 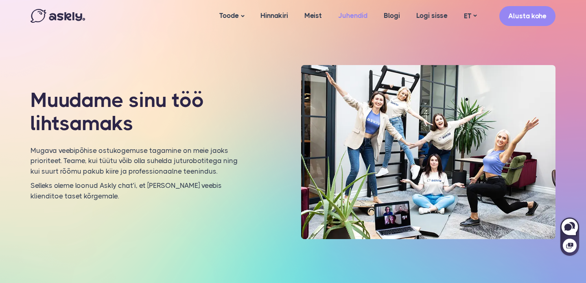 I want to click on a: ET, so click(x=470, y=16).